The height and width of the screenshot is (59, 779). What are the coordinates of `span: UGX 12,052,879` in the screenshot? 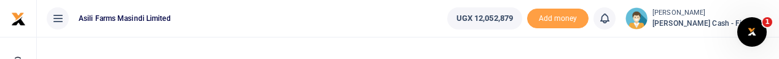 It's located at (485, 18).